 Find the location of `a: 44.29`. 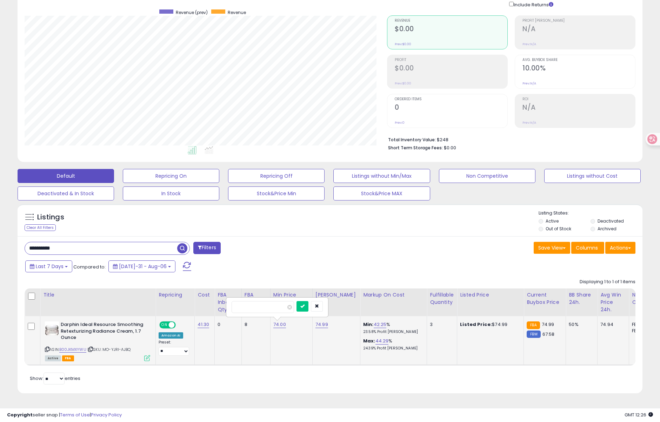

a: 44.29 is located at coordinates (382, 341).